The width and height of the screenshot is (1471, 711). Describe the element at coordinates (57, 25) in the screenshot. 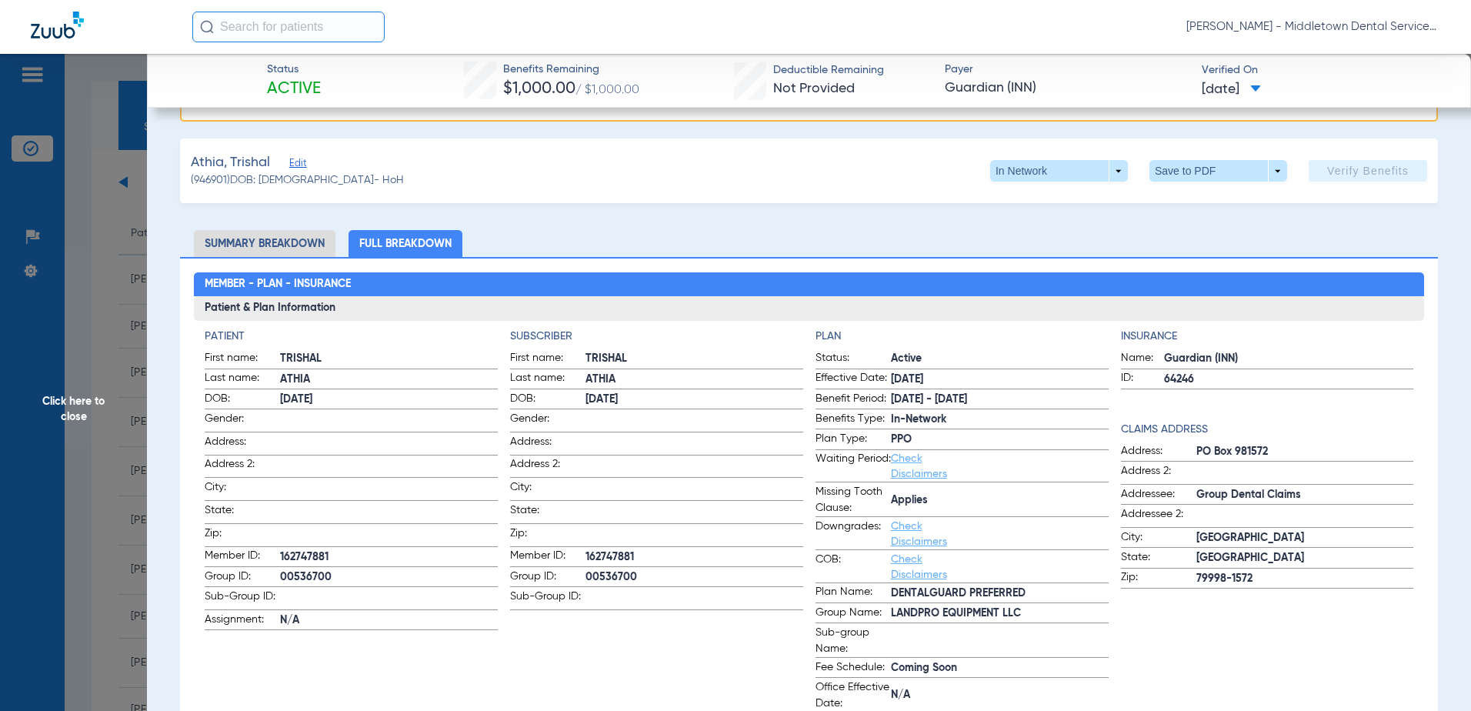

I see `img: Zuub Logo` at that location.